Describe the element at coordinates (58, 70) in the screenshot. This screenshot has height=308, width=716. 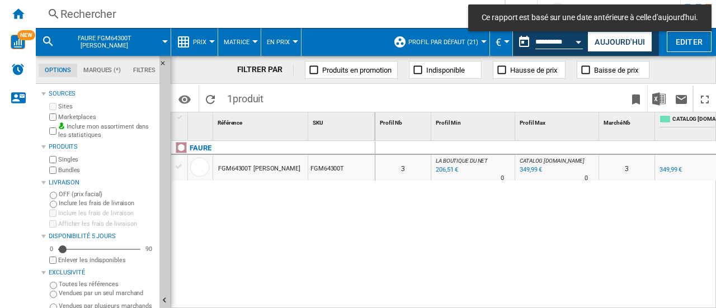
I see `md-tab-item: Options` at that location.